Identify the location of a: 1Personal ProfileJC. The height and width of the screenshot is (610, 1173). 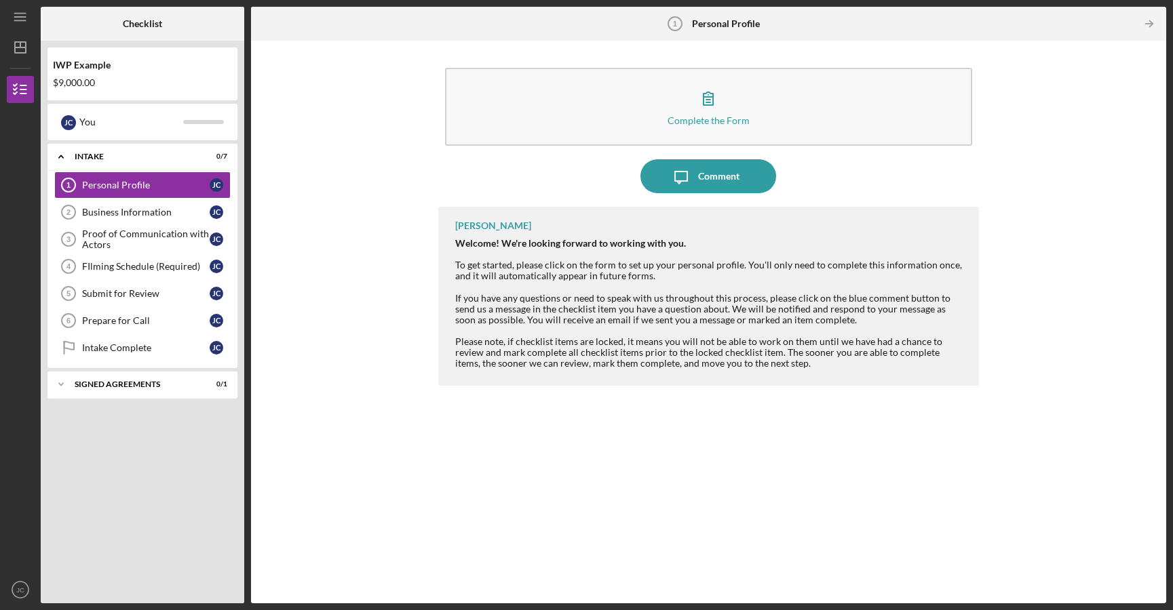
(142, 185).